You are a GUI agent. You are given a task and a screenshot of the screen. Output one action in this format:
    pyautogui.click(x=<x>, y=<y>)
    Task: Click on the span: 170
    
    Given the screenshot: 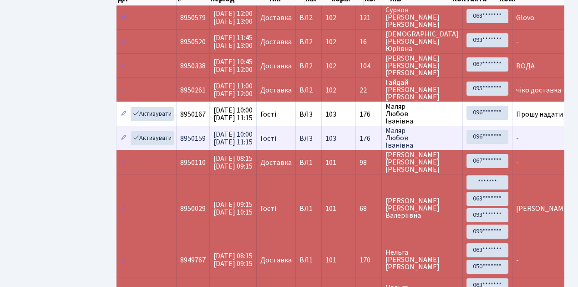 What is the action you would take?
    pyautogui.click(x=369, y=260)
    